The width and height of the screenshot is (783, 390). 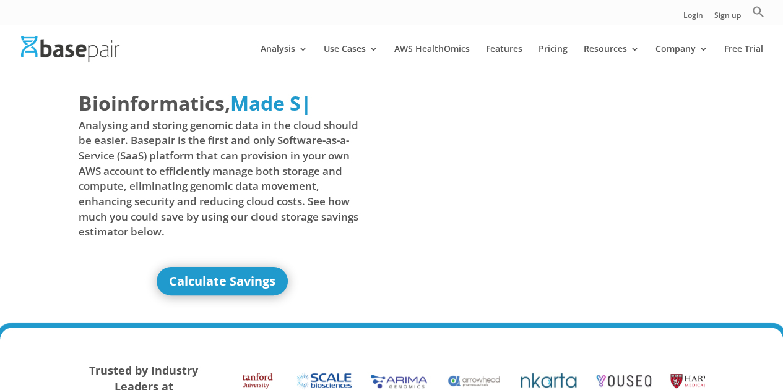 I want to click on a: Calculate Savings, so click(x=222, y=281).